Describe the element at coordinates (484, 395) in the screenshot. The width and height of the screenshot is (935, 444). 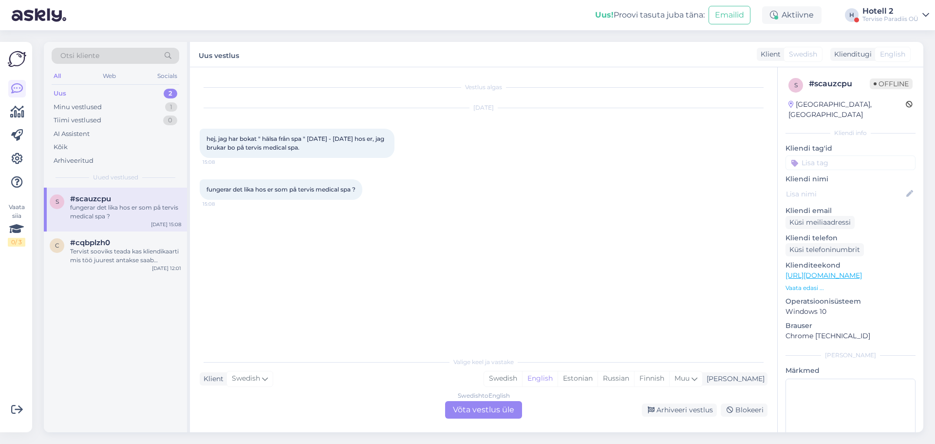
I see `div: Swedish to English` at that location.